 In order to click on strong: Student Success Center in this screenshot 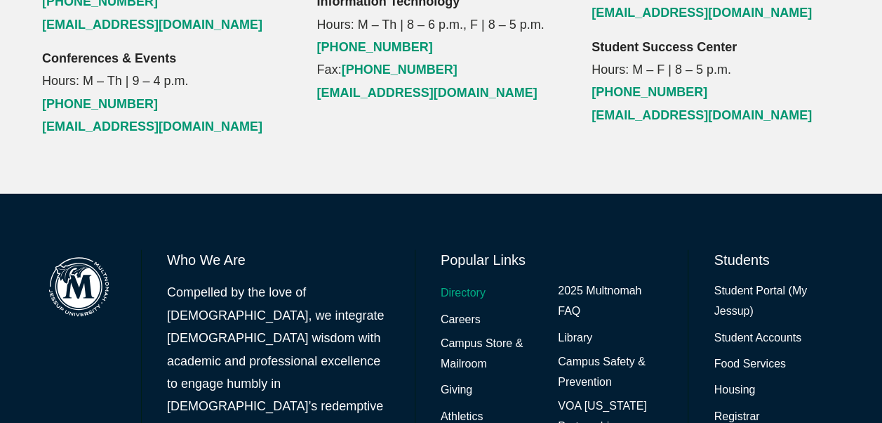, I will do `click(664, 47)`.